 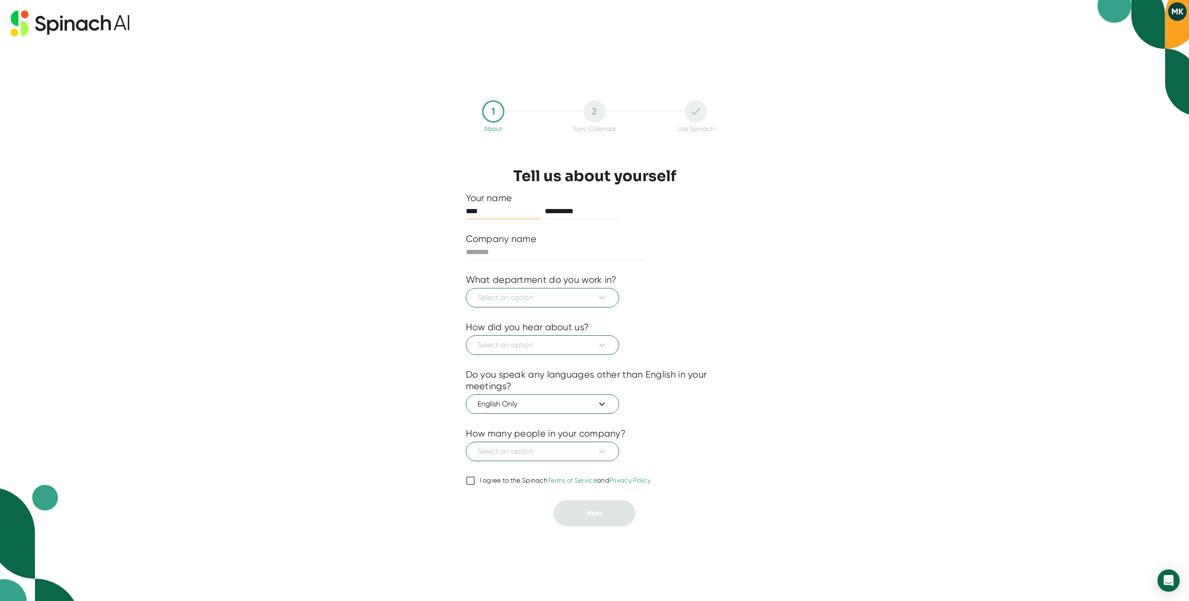 I want to click on span: Next, so click(x=595, y=513).